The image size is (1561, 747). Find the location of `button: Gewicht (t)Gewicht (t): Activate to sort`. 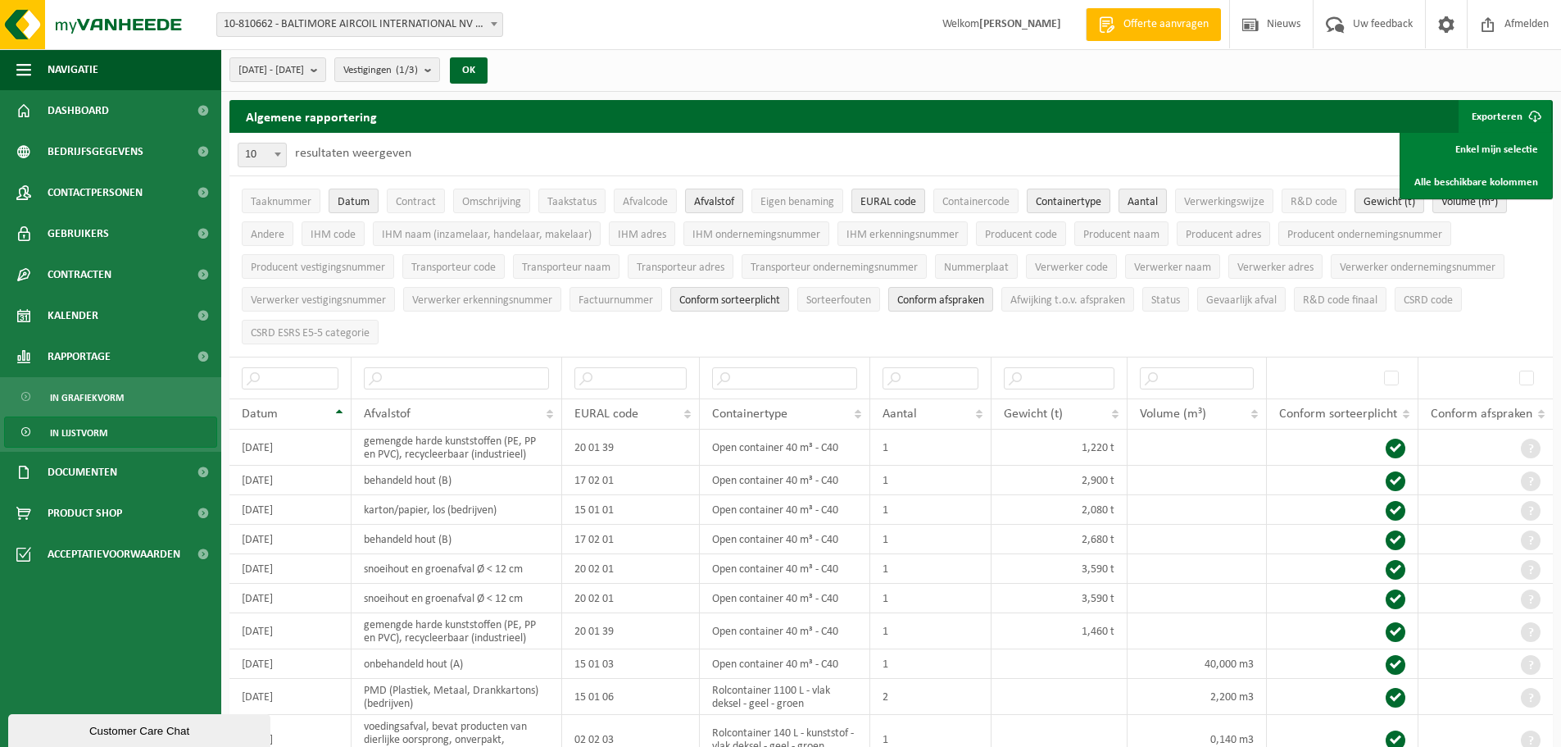

button: Gewicht (t)Gewicht (t): Activate to sort is located at coordinates (1389, 201).